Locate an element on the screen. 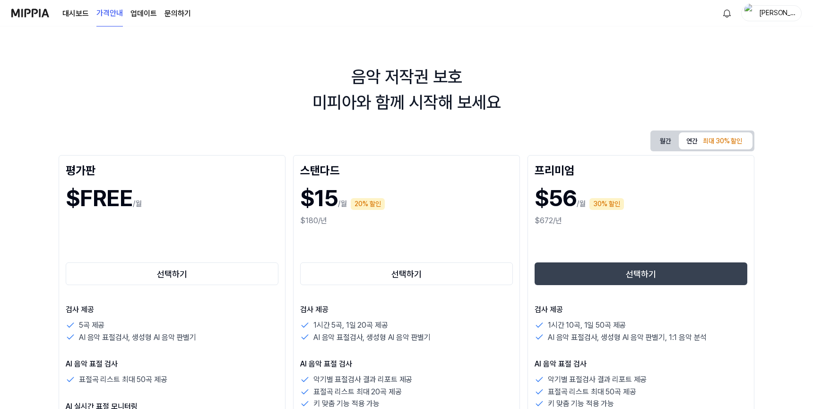  button: 월간 is located at coordinates (665, 141).